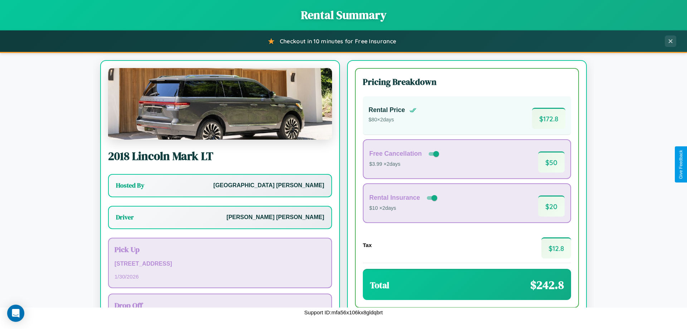 This screenshot has width=687, height=329. Describe the element at coordinates (338, 41) in the screenshot. I see `span: Checkout in 10 minutes for Free Insurance` at that location.